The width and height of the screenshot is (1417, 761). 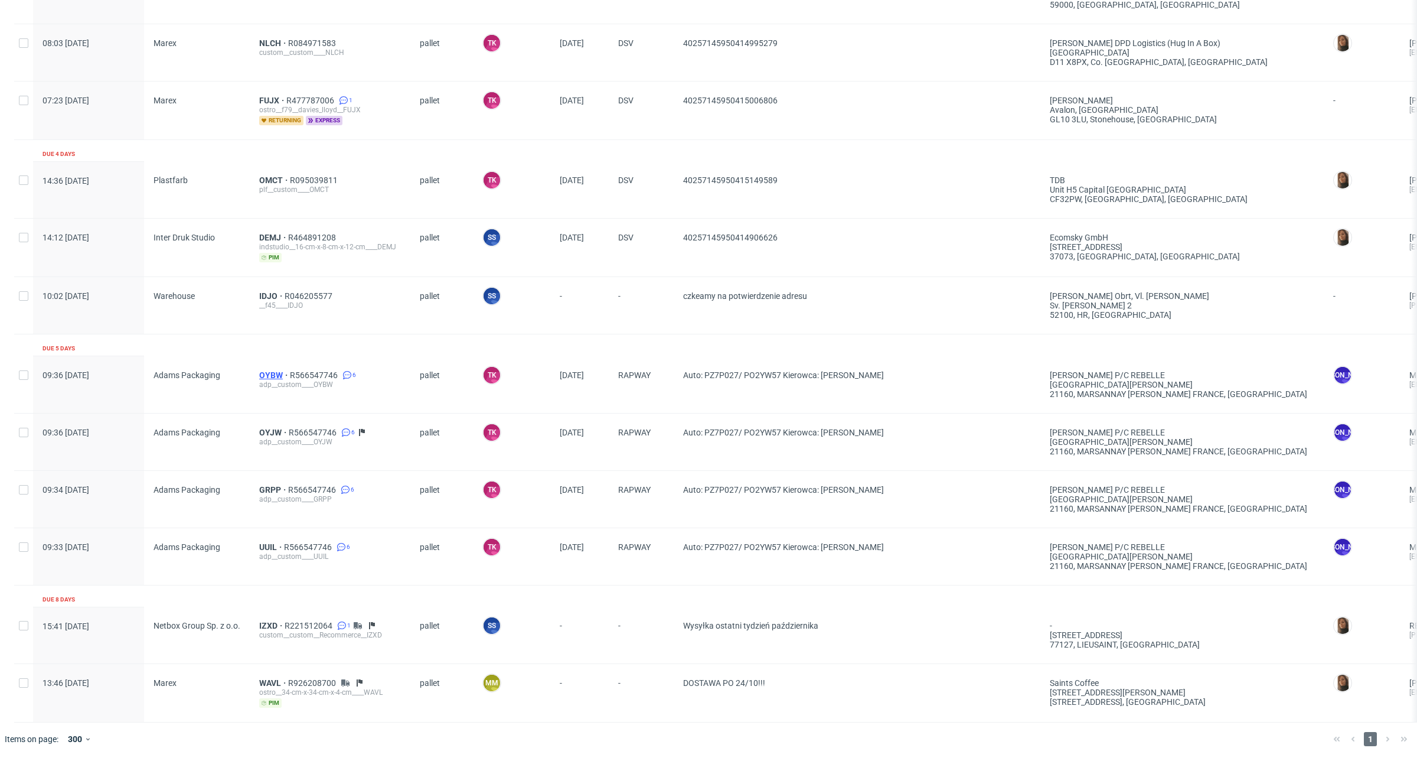 What do you see at coordinates (272, 547) in the screenshot?
I see `a: UUIL` at bounding box center [272, 547].